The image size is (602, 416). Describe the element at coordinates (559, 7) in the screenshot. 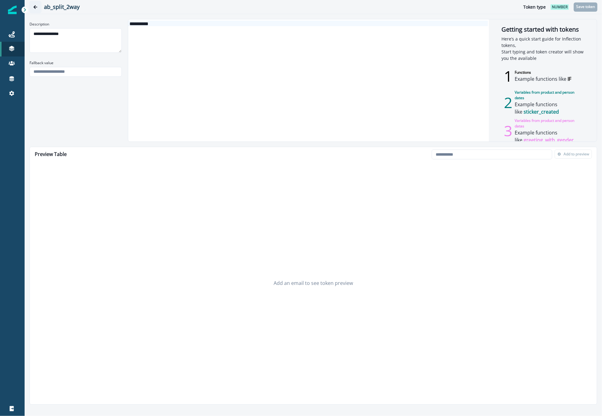

I see `span: number` at that location.